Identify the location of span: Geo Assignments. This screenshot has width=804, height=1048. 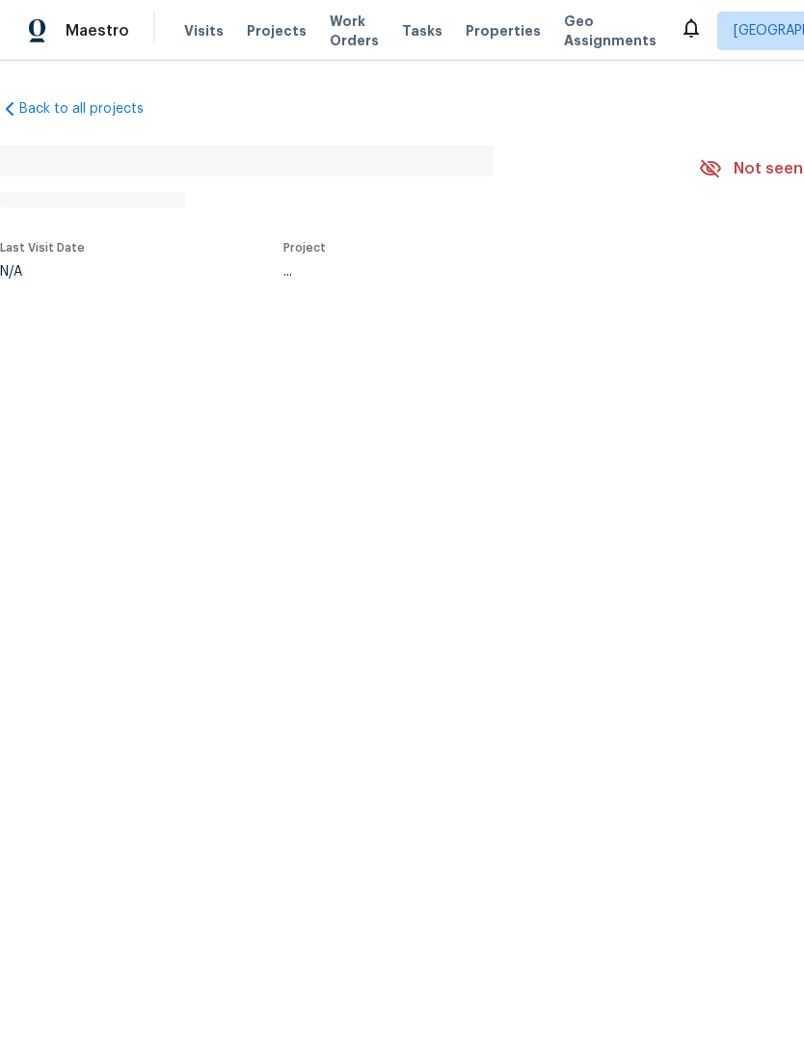
(610, 31).